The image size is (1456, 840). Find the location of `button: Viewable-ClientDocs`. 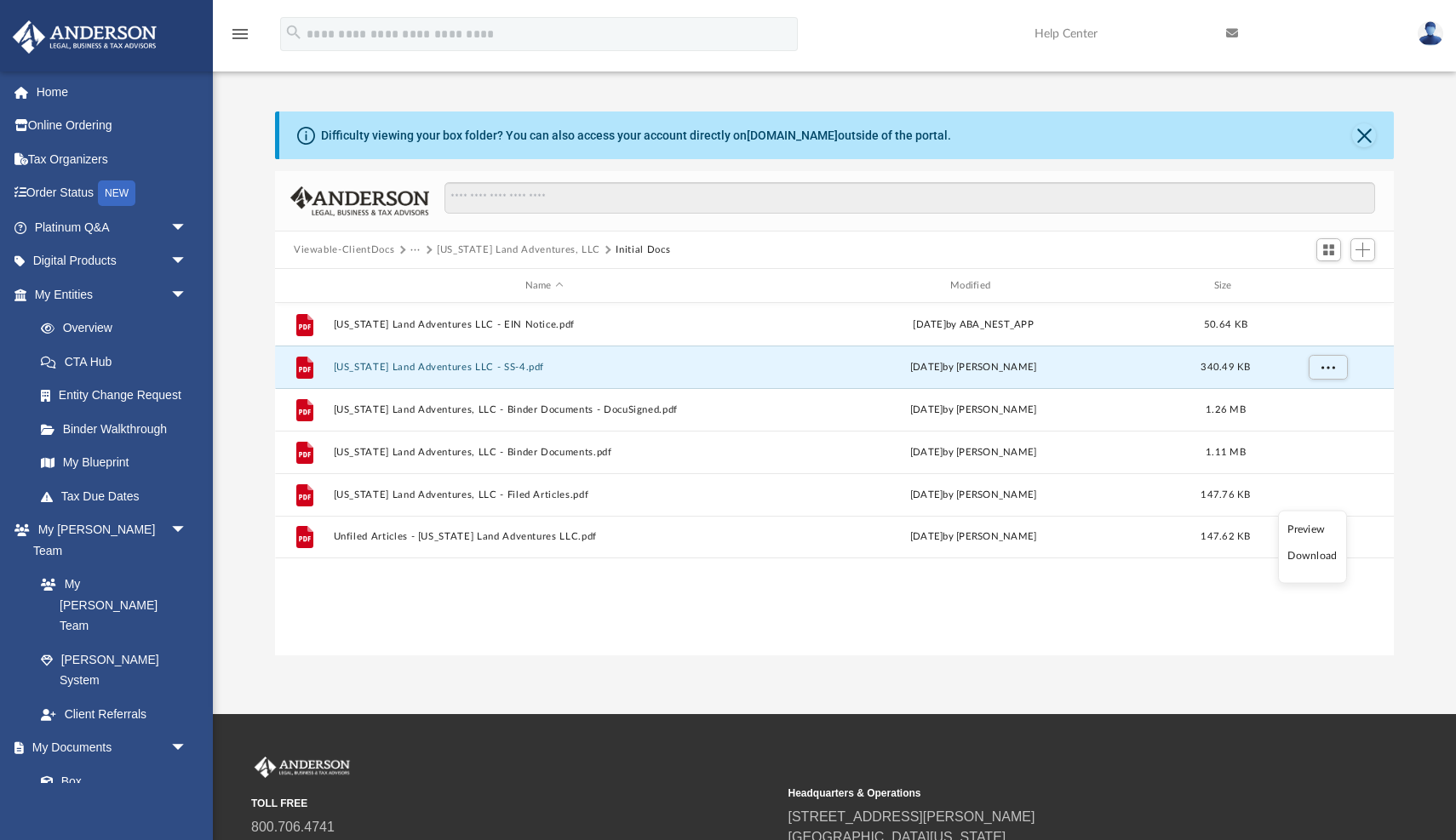

button: Viewable-ClientDocs is located at coordinates (344, 251).